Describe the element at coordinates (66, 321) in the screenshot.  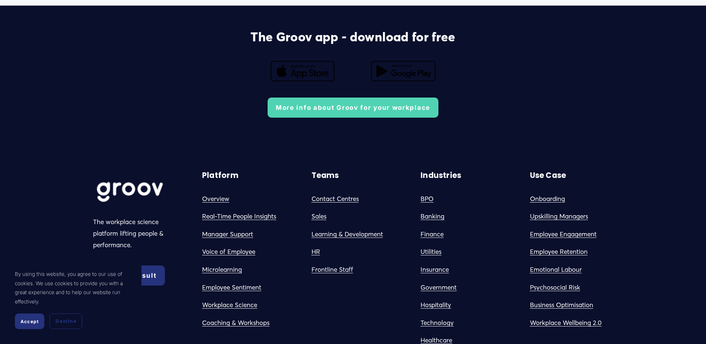
I see `span: Decline` at that location.